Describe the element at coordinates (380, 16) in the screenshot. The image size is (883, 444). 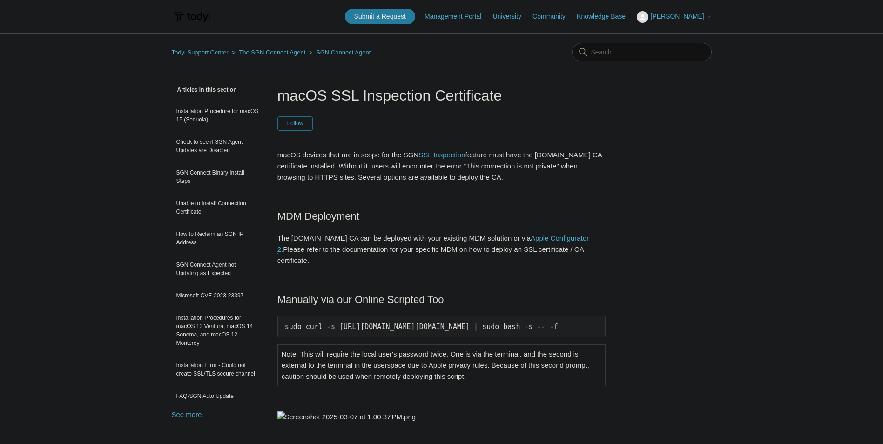
I see `a: Submit a Request` at that location.